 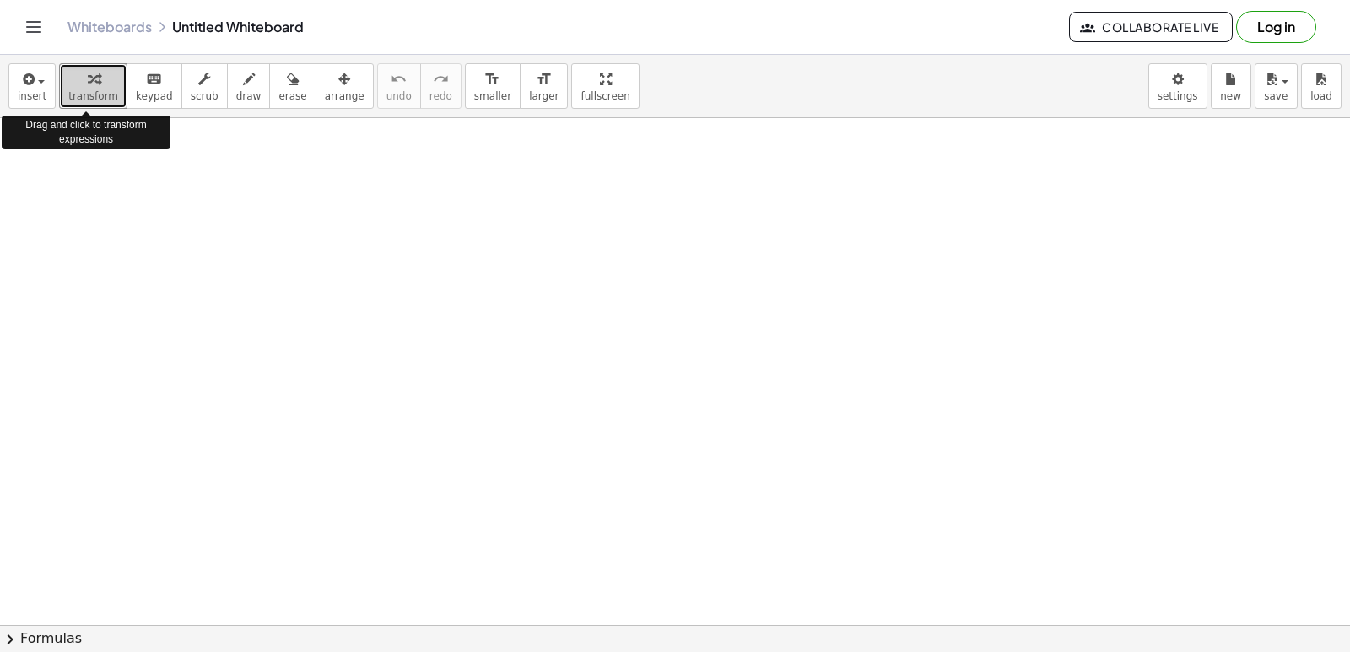 What do you see at coordinates (1276, 27) in the screenshot?
I see `button: Log in` at bounding box center [1276, 27].